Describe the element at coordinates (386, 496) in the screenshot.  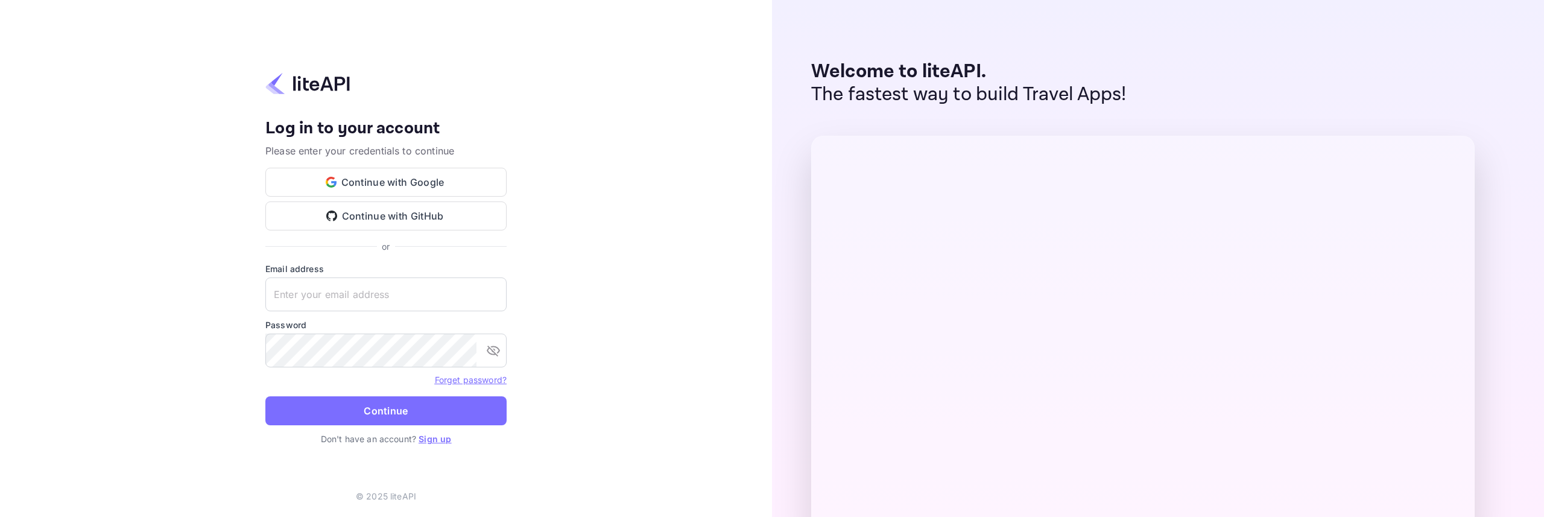
I see `p: © 2025 liteAPI` at that location.